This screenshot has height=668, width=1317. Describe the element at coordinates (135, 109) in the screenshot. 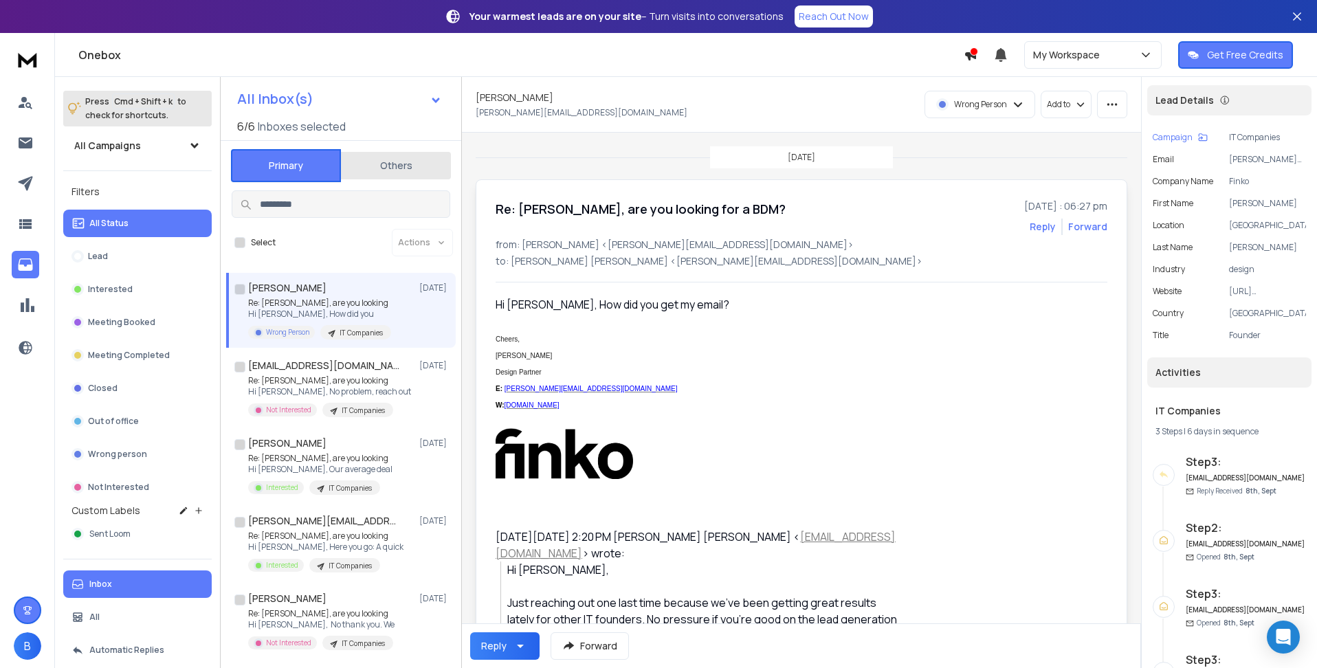

I see `p: Press to check for shortcuts.` at that location.